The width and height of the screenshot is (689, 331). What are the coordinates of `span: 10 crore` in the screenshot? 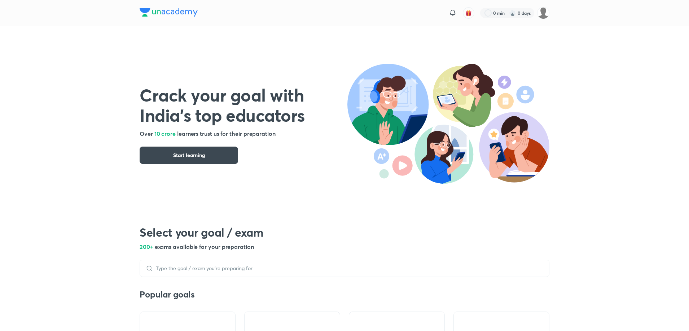 It's located at (165, 133).